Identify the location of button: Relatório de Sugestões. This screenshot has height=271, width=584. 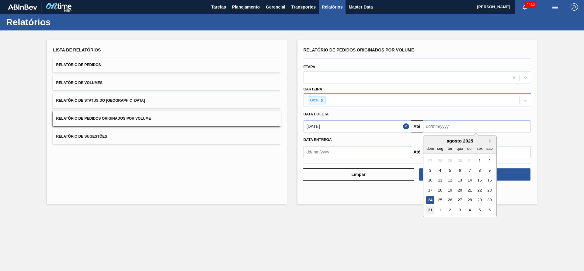
(167, 136).